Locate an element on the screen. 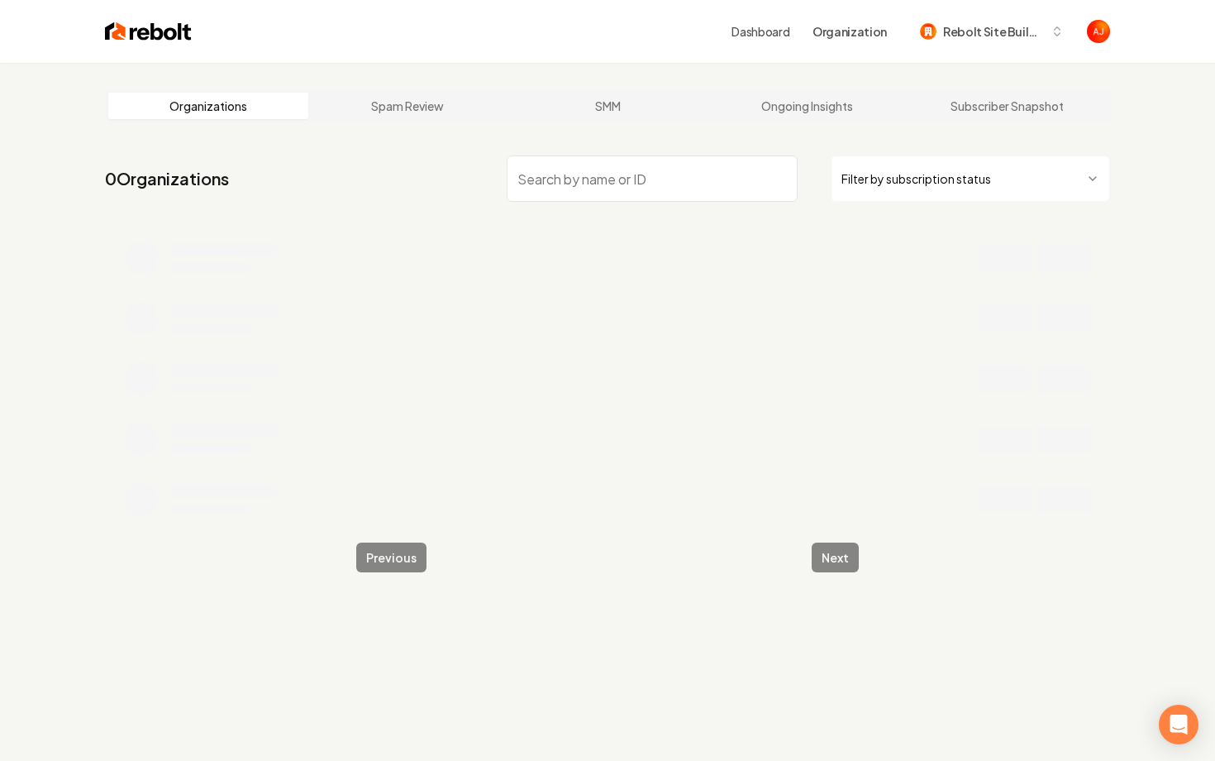 The width and height of the screenshot is (1215, 761). a: Dashboard is located at coordinates (761, 31).